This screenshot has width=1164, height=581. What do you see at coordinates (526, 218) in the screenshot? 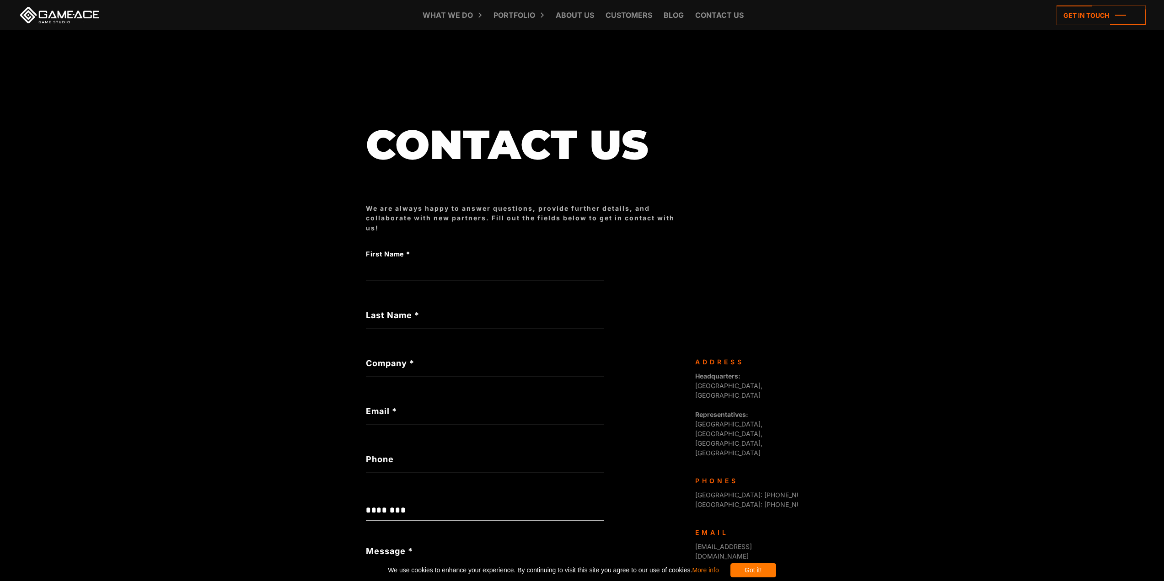
I see `div: We are always happy to answer questions, provide further details, and collaborate with new partne...` at bounding box center [526, 218].